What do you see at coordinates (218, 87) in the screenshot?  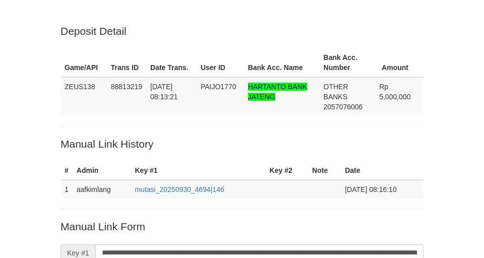 I see `span: PAIJO1770` at bounding box center [218, 87].